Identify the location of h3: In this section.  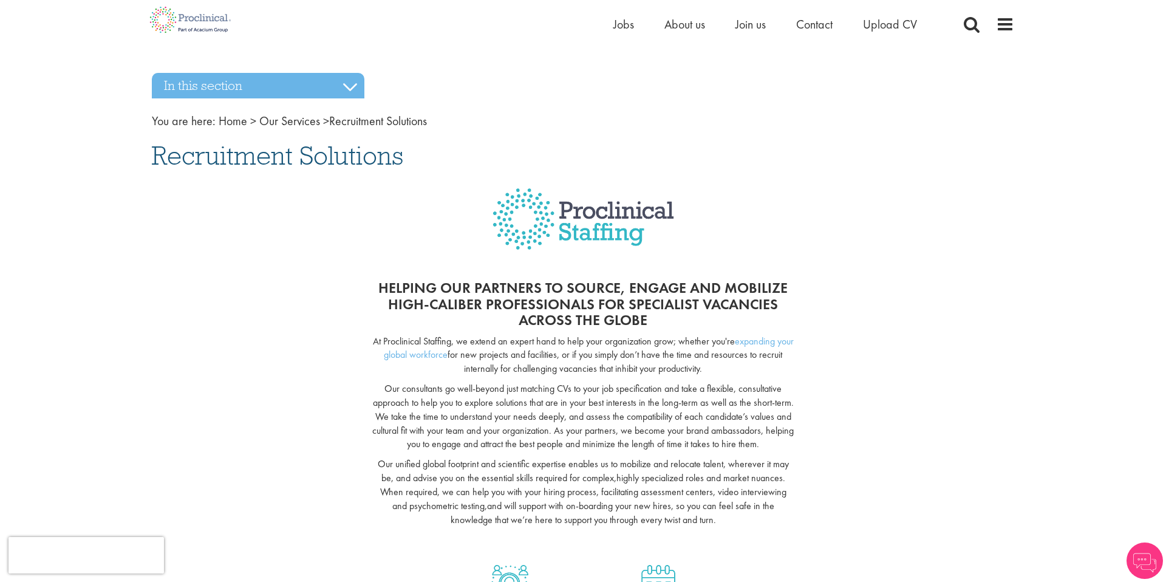
(258, 86).